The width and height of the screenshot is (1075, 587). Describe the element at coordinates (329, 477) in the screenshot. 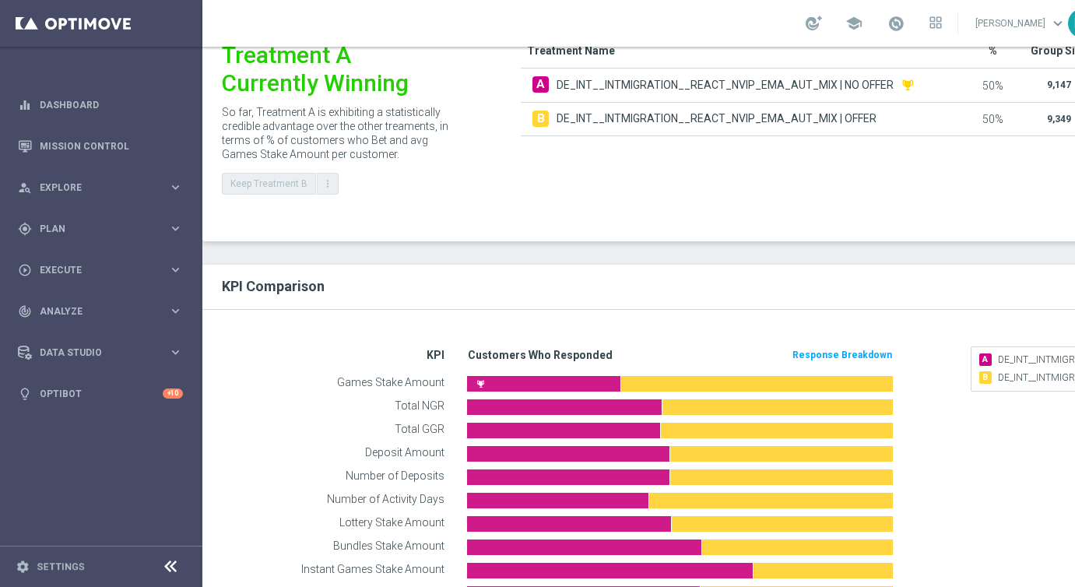

I see `span: Number of Deposits` at that location.